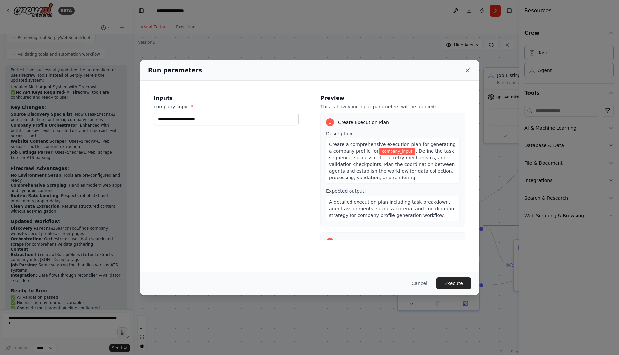 The height and width of the screenshot is (355, 619). What do you see at coordinates (363, 122) in the screenshot?
I see `span: Create Execution Plan` at bounding box center [363, 122].